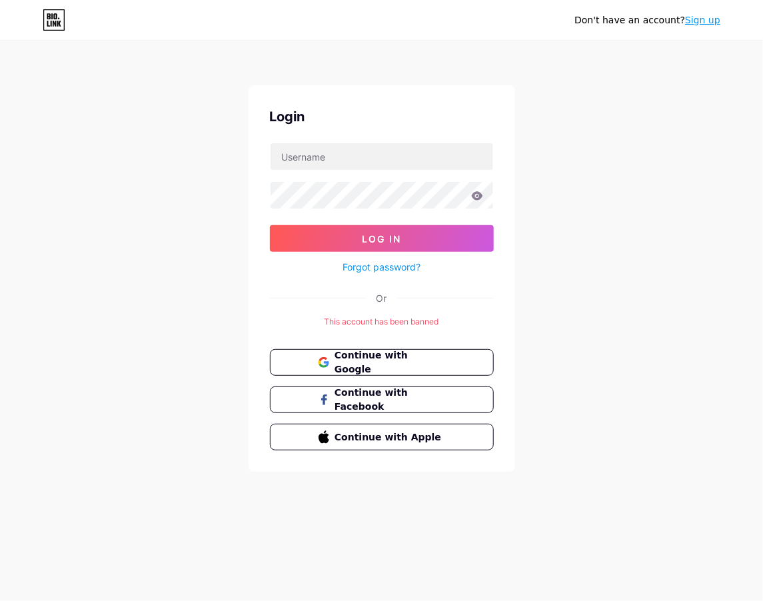  I want to click on button: Continue with Facebook, so click(382, 400).